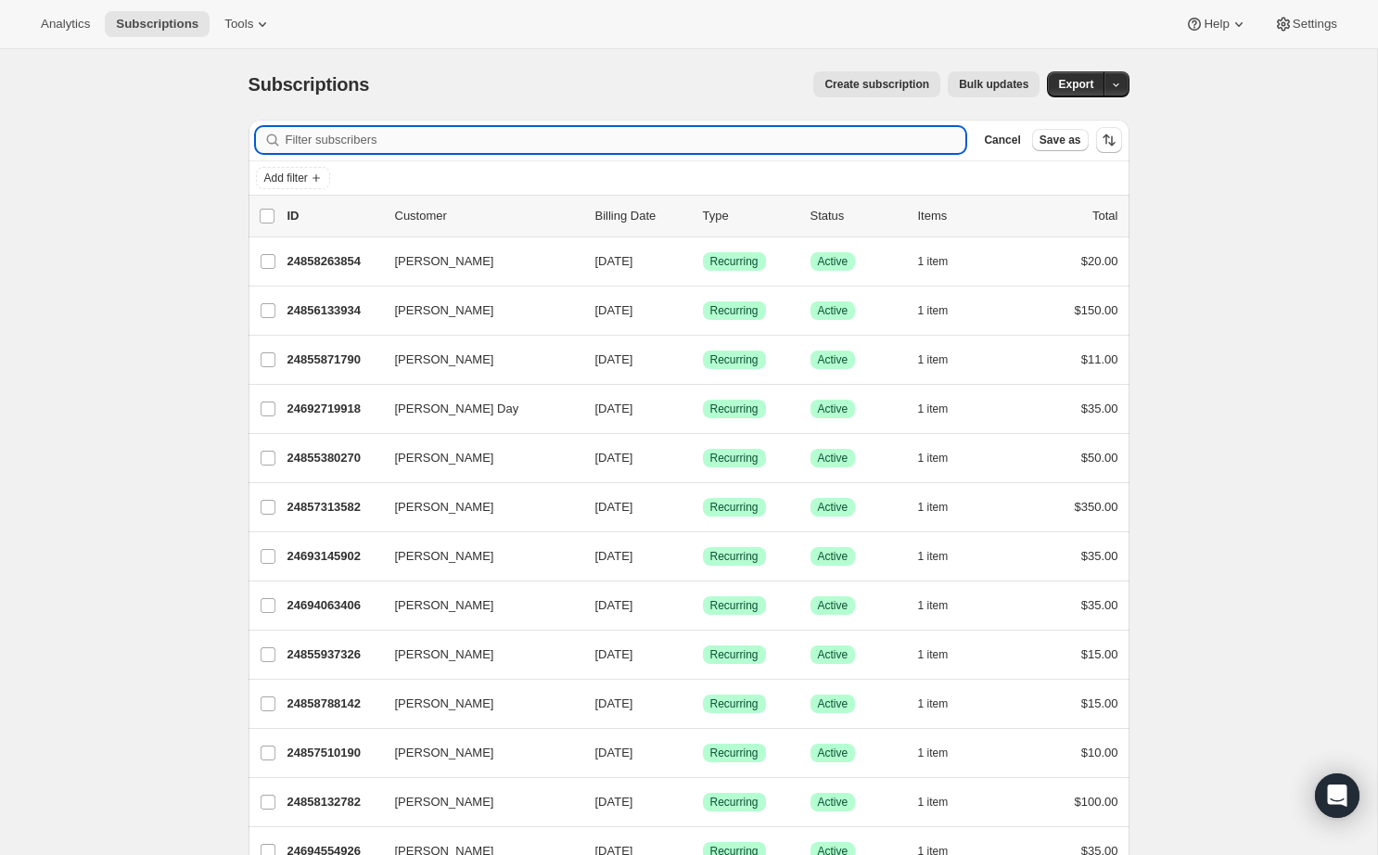 The width and height of the screenshot is (1378, 855). I want to click on button: Export, so click(1076, 84).